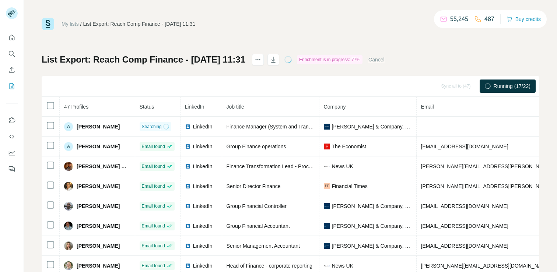 Image resolution: width=557 pixels, height=272 pixels. I want to click on a: My lists, so click(70, 24).